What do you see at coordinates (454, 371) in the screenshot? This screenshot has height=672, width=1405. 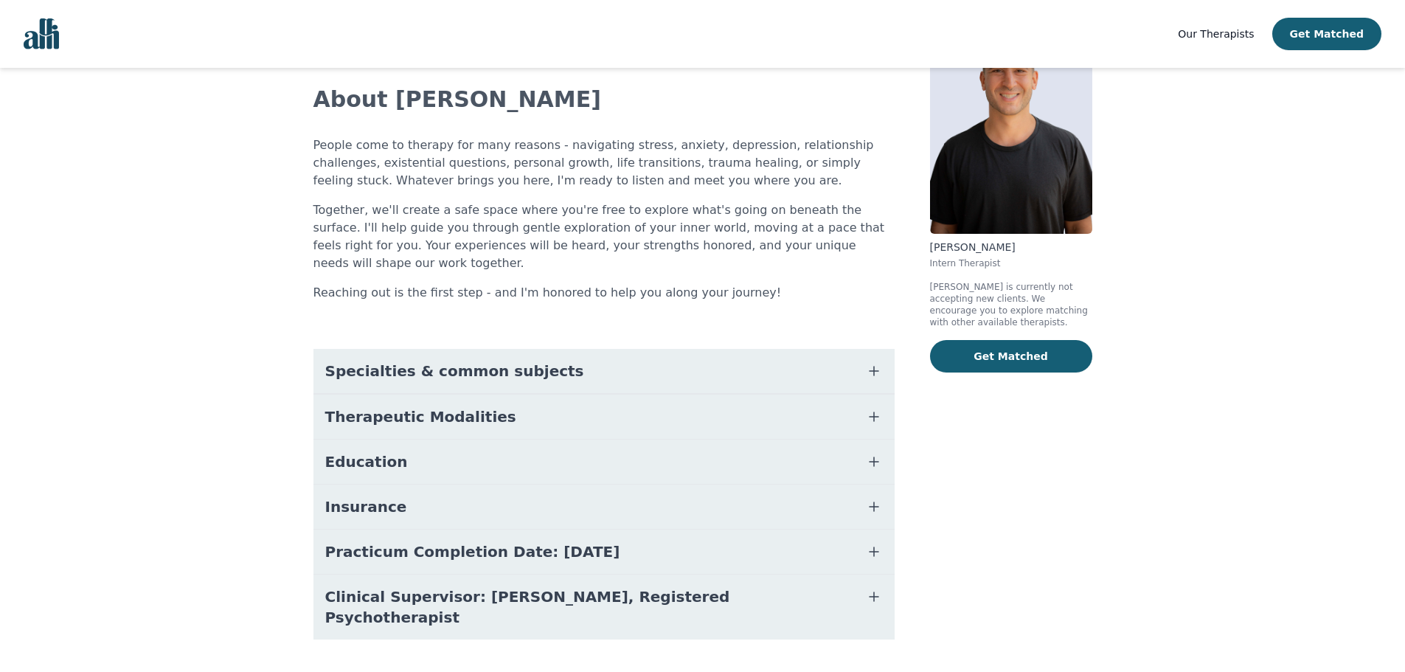 I see `span: Specialties & common subjects` at bounding box center [454, 371].